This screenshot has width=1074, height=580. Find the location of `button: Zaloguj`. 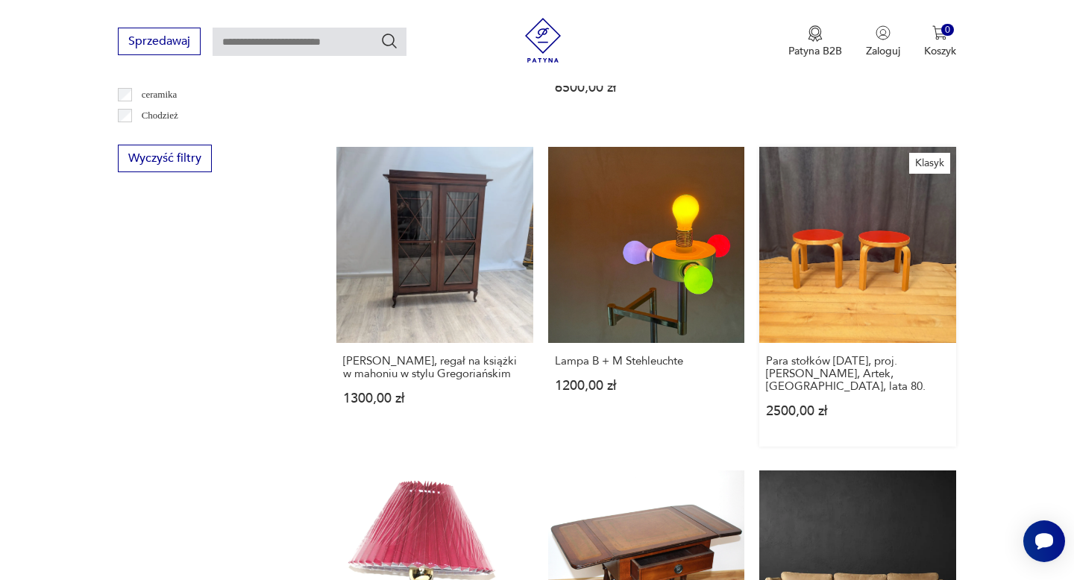

button: Zaloguj is located at coordinates (883, 42).